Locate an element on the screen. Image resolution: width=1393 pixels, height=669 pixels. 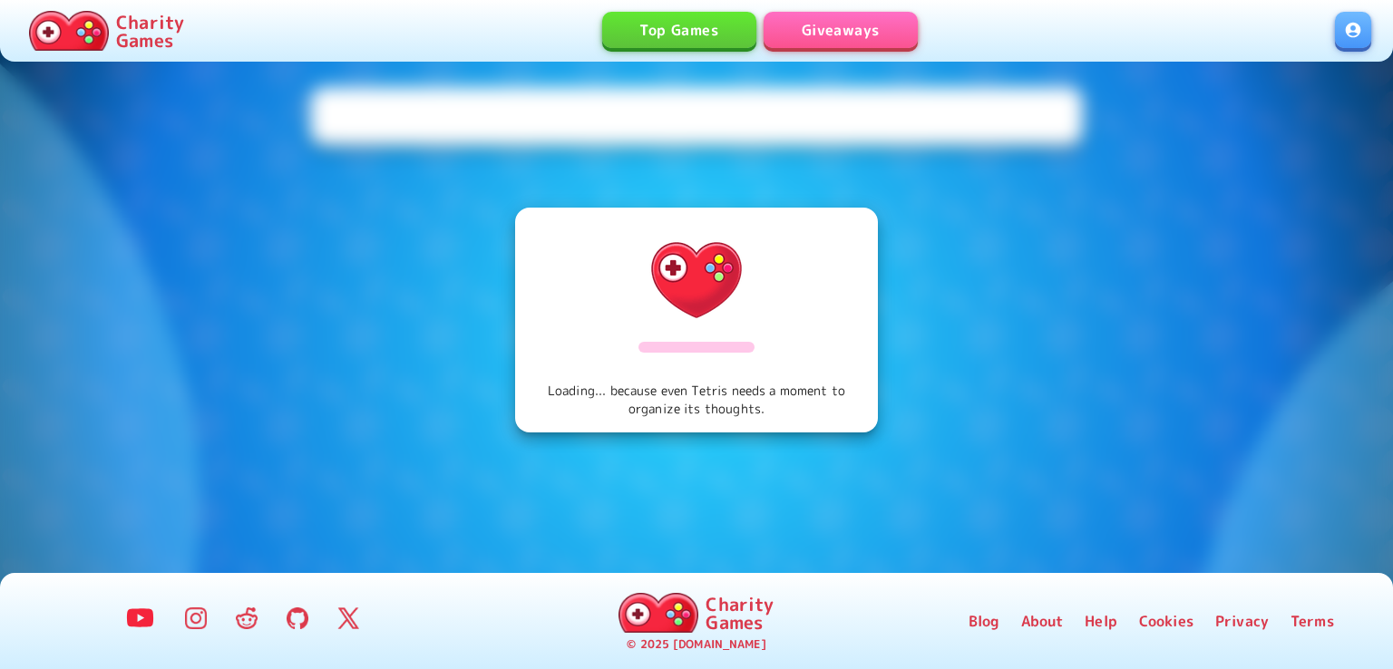
img: Reddit Logo is located at coordinates (247, 618).